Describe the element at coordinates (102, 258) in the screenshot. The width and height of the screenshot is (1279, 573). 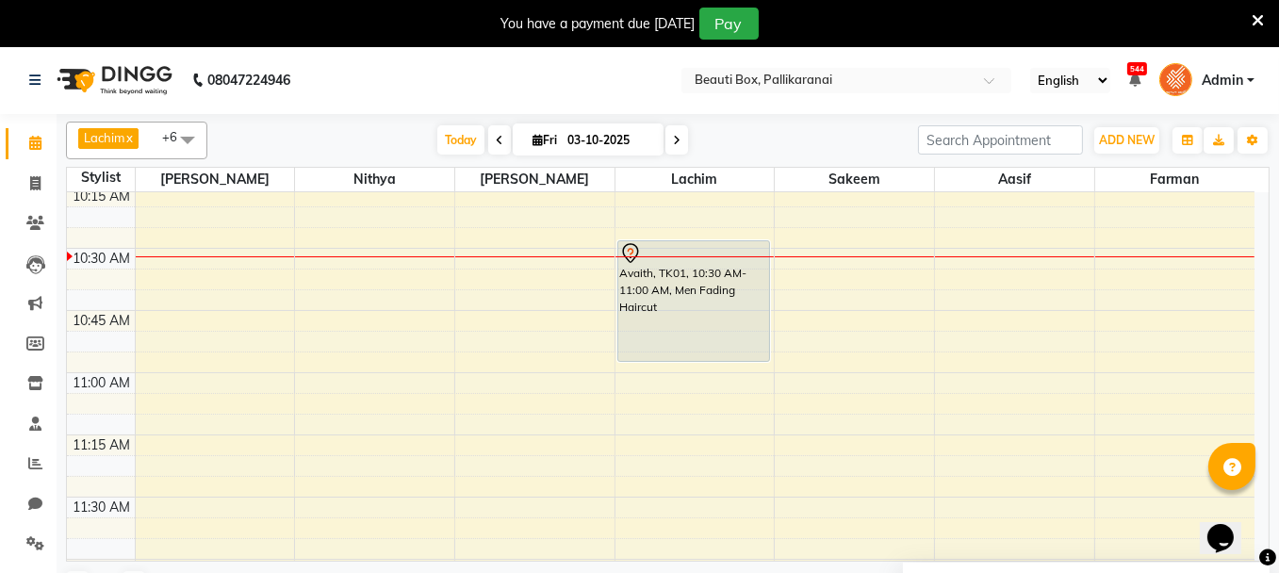
I see `div: 10:30 AM` at that location.